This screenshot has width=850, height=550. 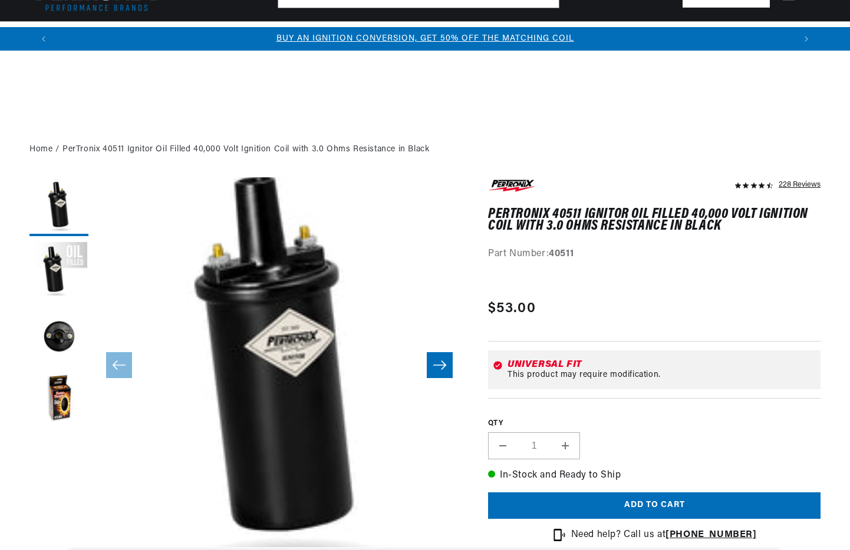 I want to click on span: $53.00, so click(x=511, y=309).